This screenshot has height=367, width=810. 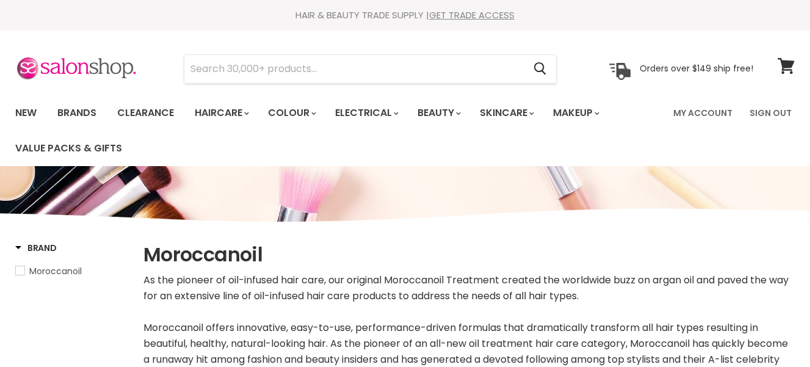 I want to click on button: Search, so click(x=540, y=69).